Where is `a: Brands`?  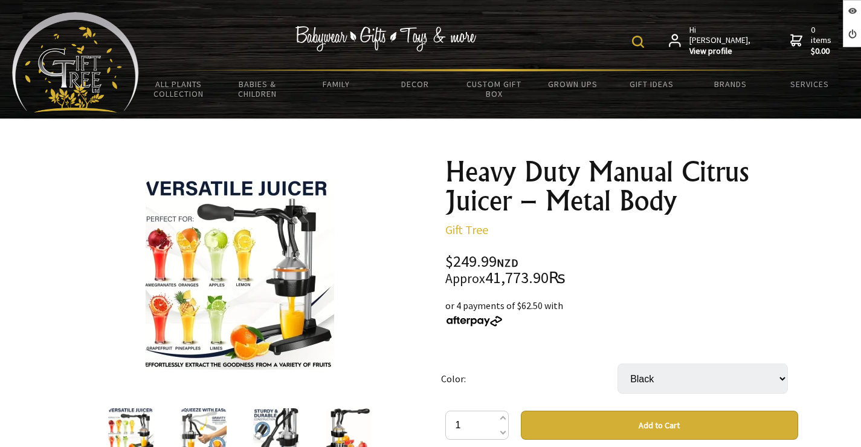 a: Brands is located at coordinates (731, 84).